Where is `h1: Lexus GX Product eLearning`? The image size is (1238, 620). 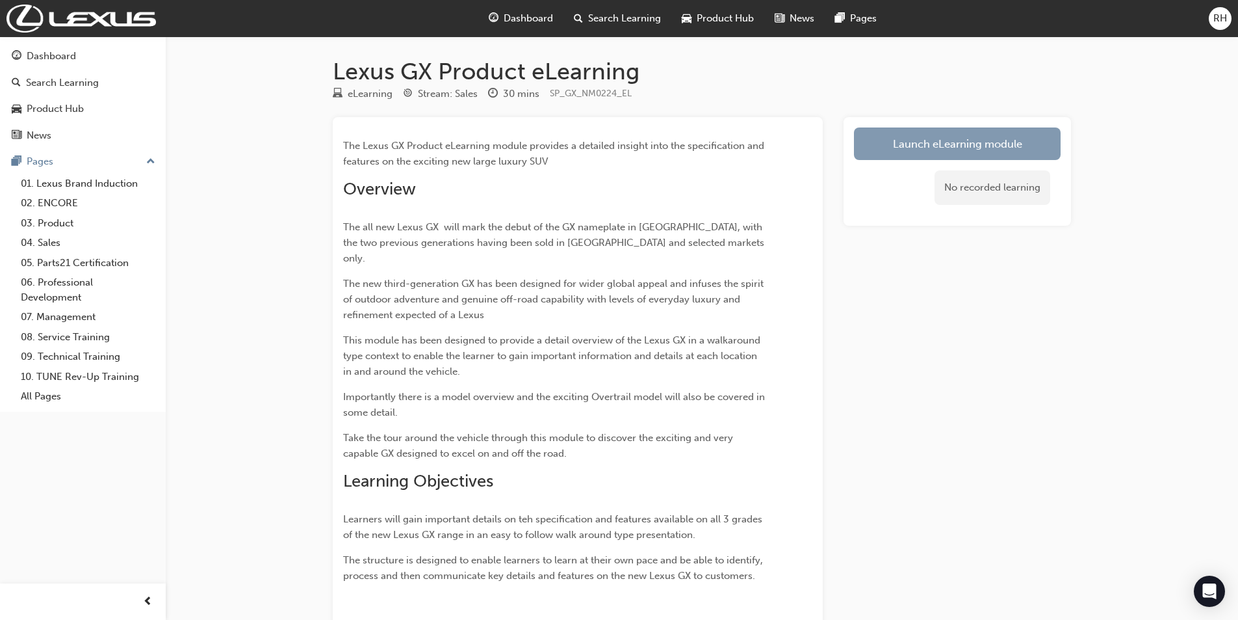
h1: Lexus GX Product eLearning is located at coordinates (702, 72).